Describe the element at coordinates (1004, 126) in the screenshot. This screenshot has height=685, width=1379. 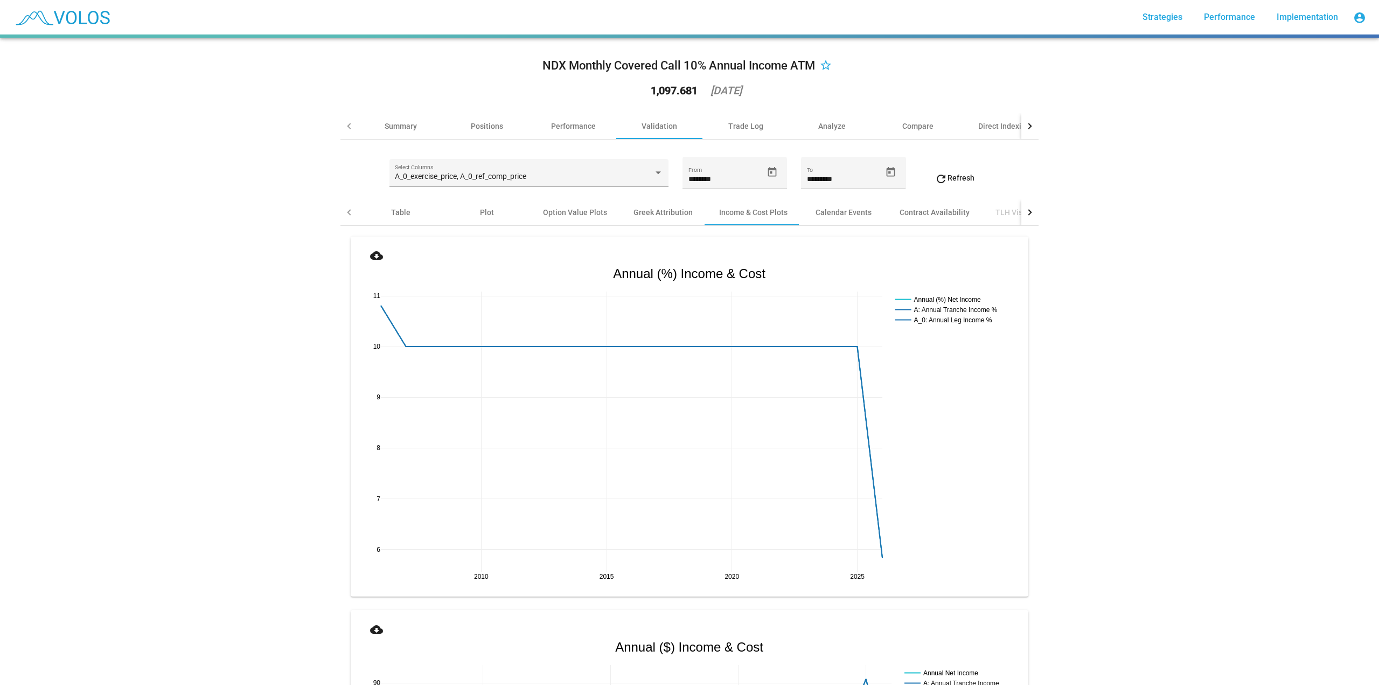
I see `div: Direct Indexing` at that location.